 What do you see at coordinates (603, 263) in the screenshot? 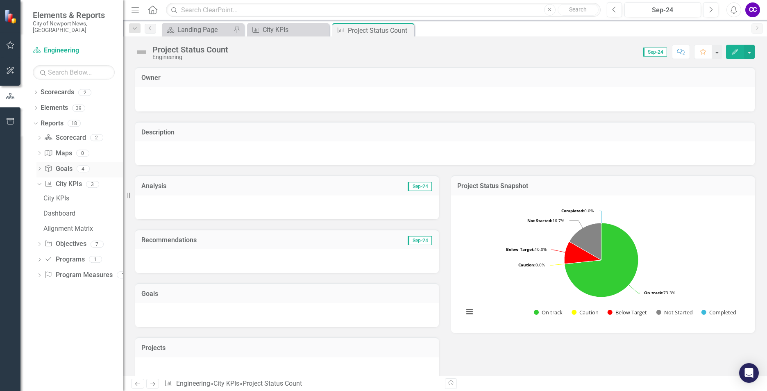
I see `div: Chart. Highcharts interactive chart.` at bounding box center [603, 263].